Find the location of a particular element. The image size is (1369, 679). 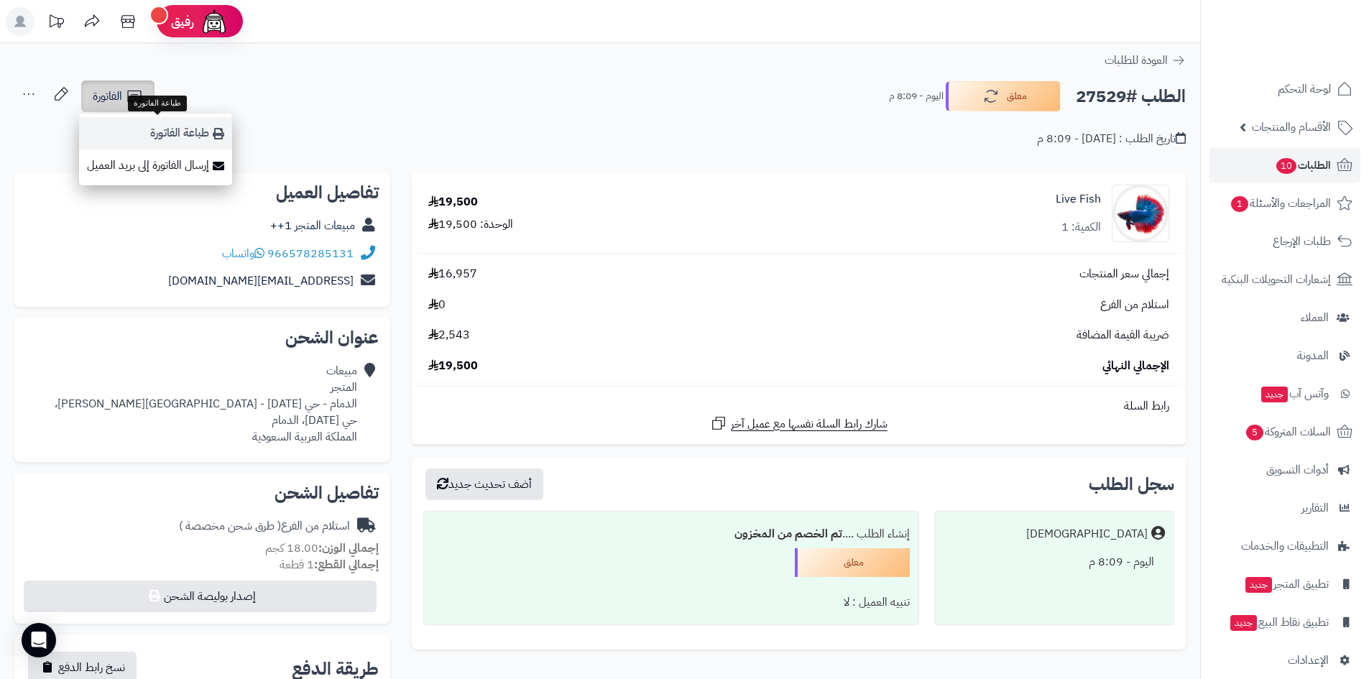

span: ضريبة القيمة المضافة is located at coordinates (1122, 335).